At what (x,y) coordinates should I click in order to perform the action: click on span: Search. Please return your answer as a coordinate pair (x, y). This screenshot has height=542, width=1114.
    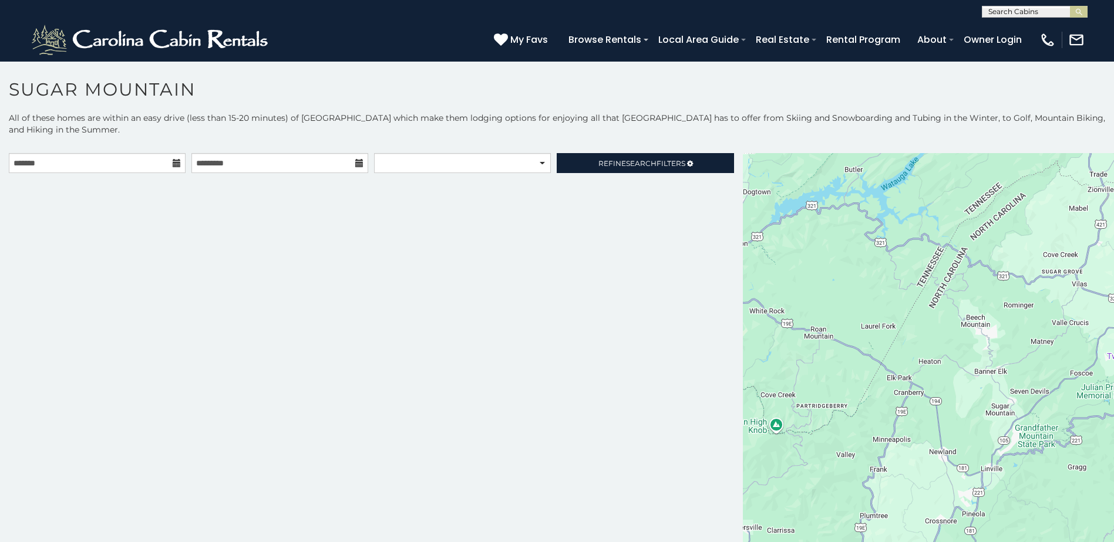
    Looking at the image, I should click on (641, 163).